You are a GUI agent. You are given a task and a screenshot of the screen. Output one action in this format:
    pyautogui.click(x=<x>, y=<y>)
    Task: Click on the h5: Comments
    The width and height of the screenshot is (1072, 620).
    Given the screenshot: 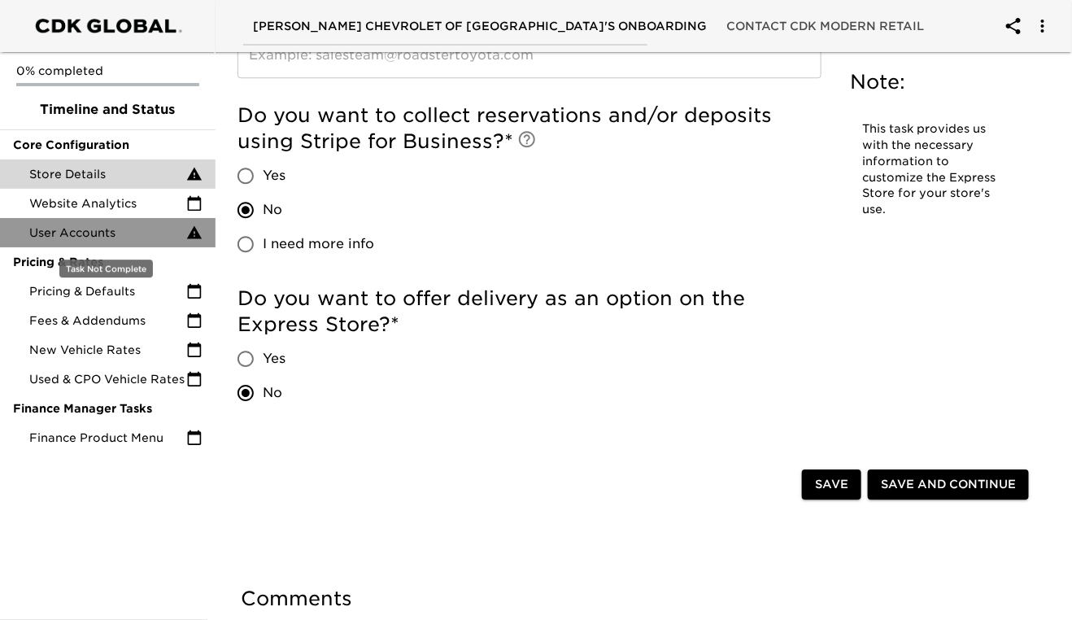 What is the action you would take?
    pyautogui.click(x=636, y=599)
    